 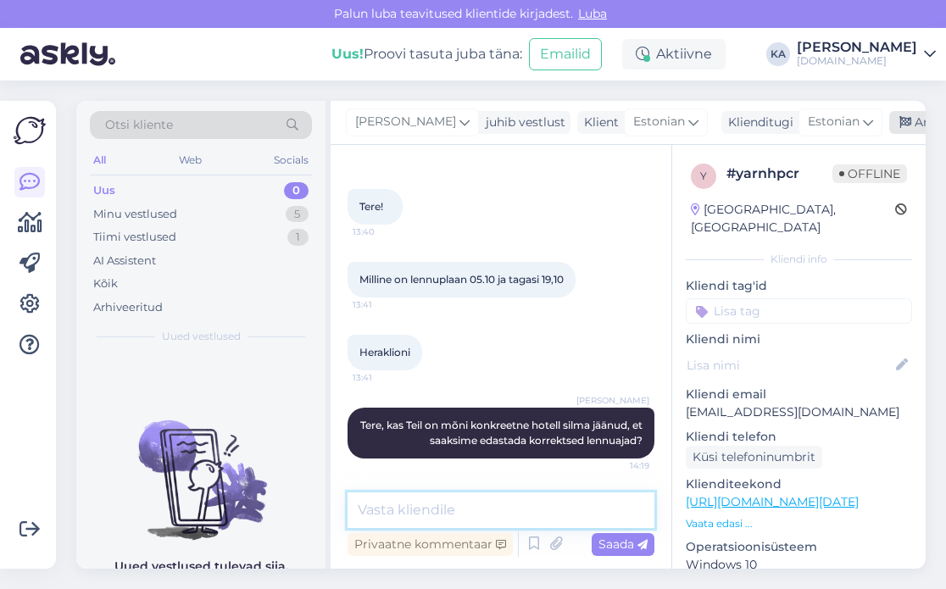 What do you see at coordinates (789, 365) in the screenshot?
I see `input: Lisa nimi` at bounding box center [789, 365].